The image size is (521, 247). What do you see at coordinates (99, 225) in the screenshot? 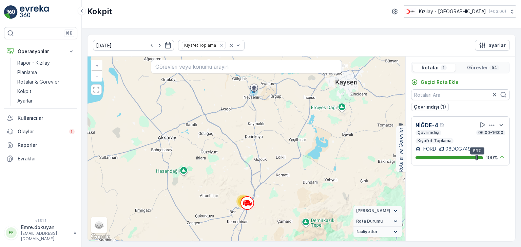
I see `a: Layers` at bounding box center [99, 225].